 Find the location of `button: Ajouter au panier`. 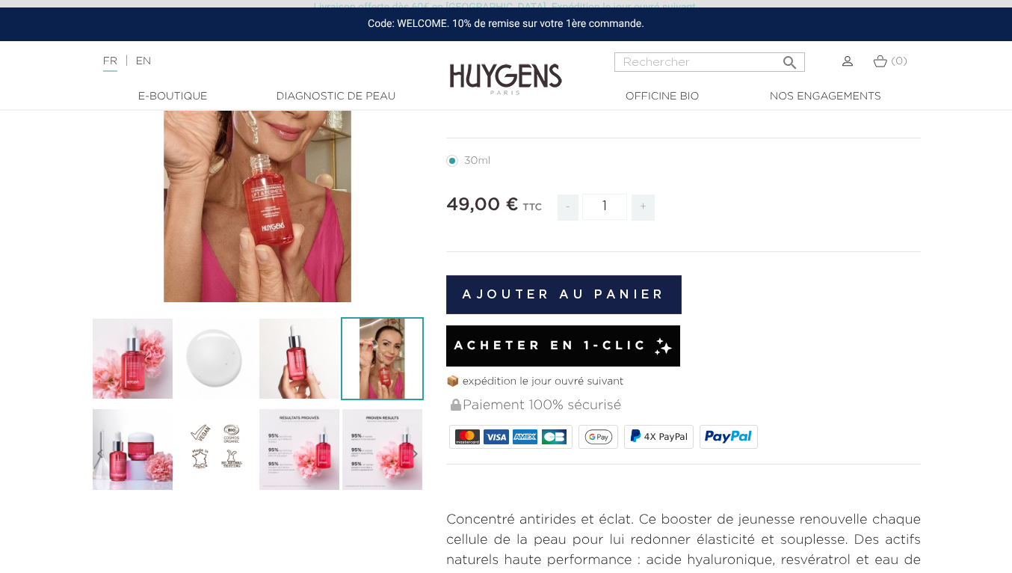

button: Ajouter au panier is located at coordinates (564, 294).